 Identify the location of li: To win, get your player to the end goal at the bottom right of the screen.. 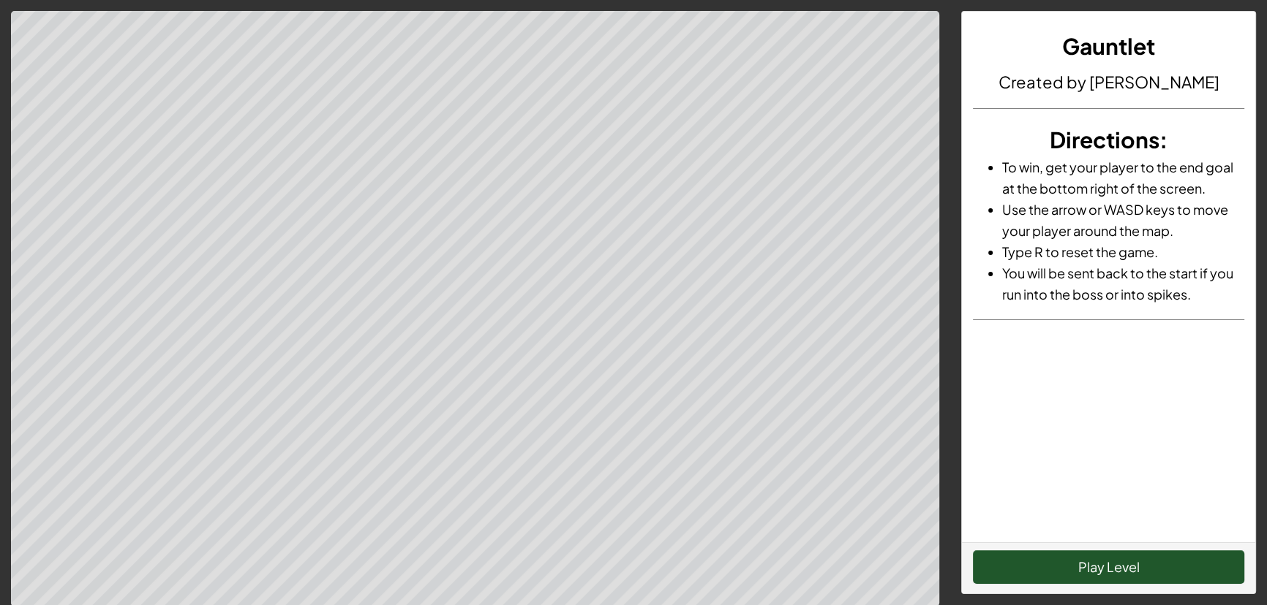
(1122, 178).